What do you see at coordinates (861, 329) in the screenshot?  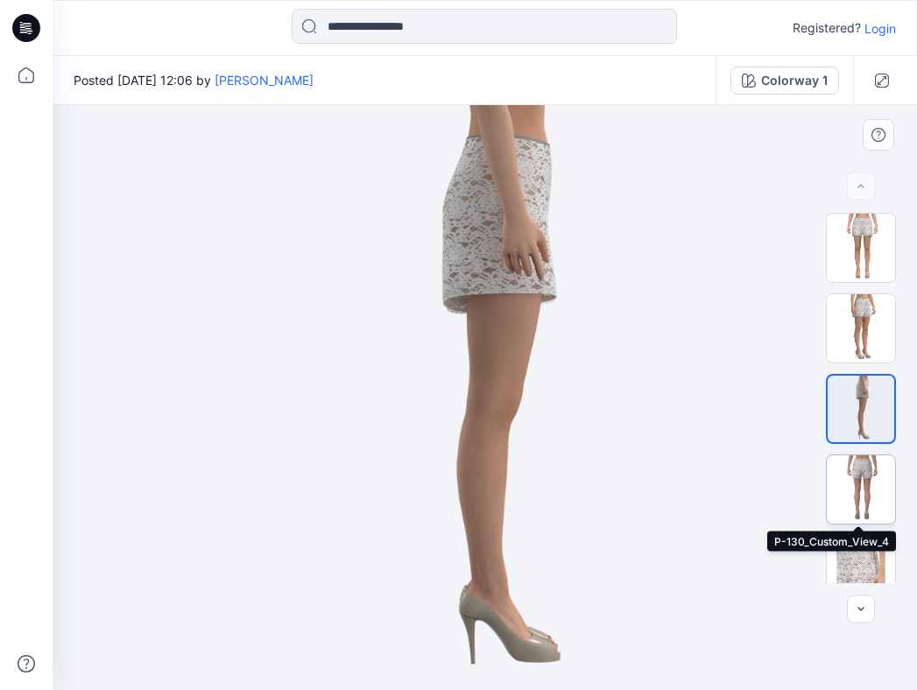 I see `img: P-130_Custom_View_2` at bounding box center [861, 329].